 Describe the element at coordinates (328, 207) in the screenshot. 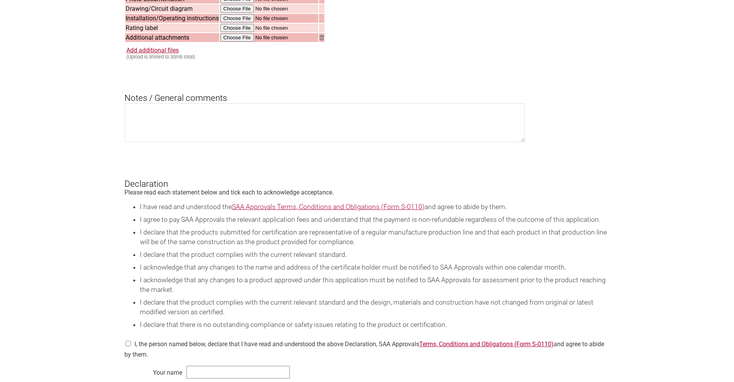

I see `a: SAA Approvals Terms, Conditions and Obligations (Form S-0110)` at that location.